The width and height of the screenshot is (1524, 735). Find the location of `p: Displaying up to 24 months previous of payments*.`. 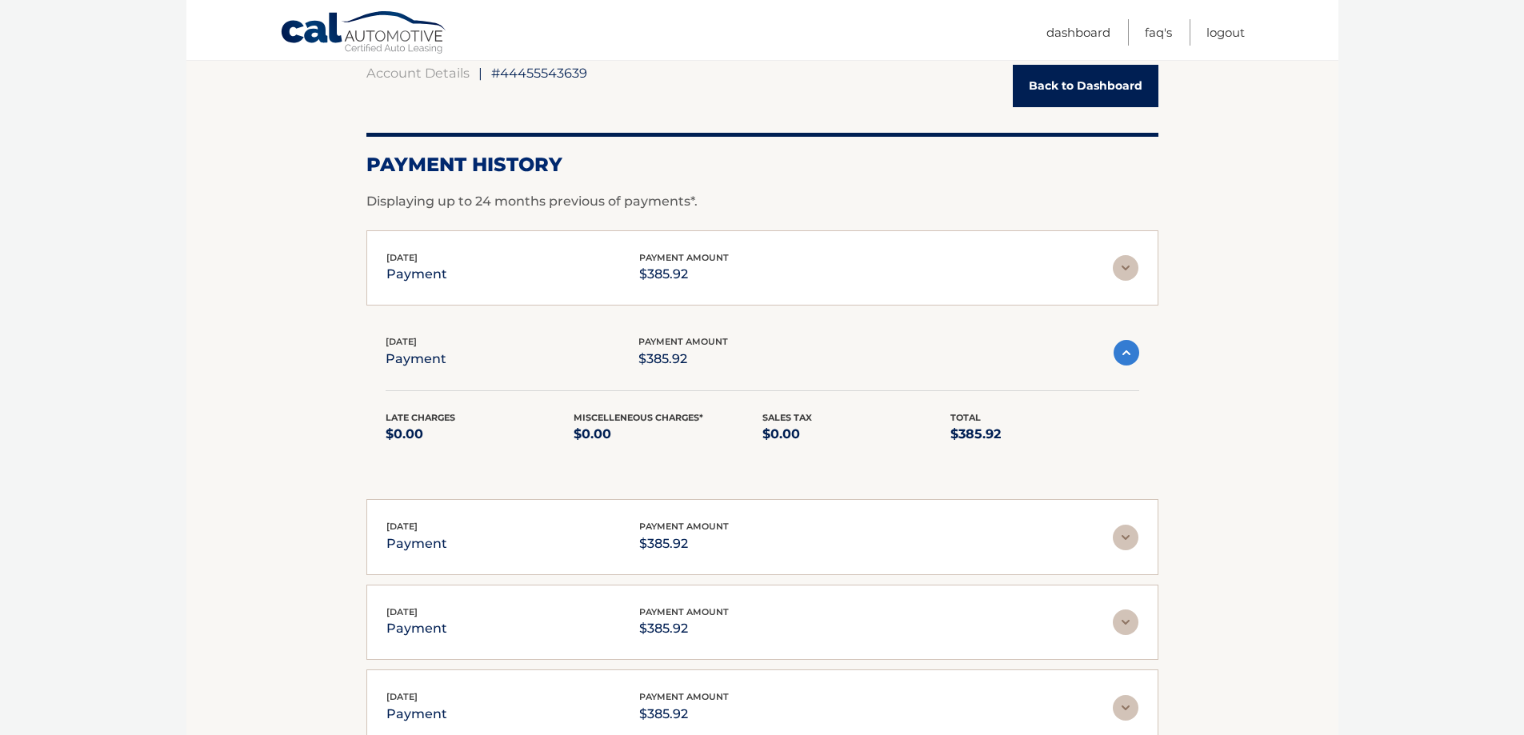

p: Displaying up to 24 months previous of payments*. is located at coordinates (763, 202).